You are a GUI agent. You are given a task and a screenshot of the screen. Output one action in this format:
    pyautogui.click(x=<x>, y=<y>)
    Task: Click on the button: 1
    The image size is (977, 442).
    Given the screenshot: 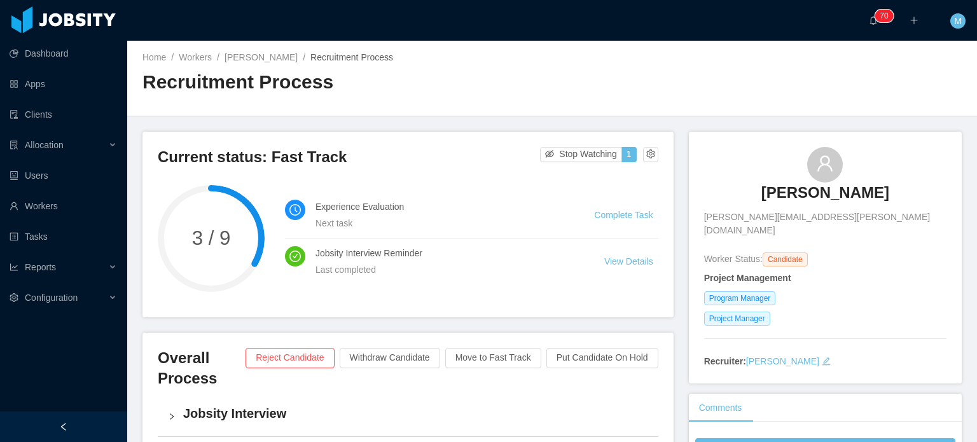 What is the action you would take?
    pyautogui.click(x=629, y=155)
    